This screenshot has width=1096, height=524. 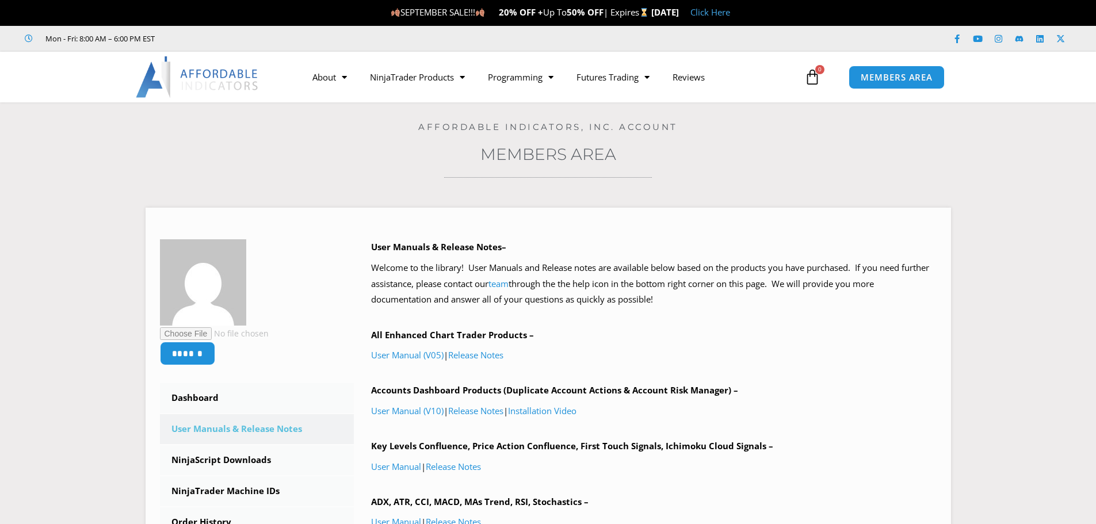 I want to click on a: NinjaScript Downloads, so click(x=257, y=460).